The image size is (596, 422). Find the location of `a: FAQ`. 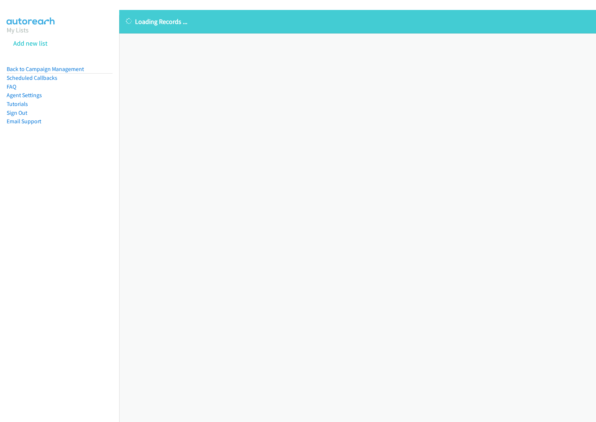

a: FAQ is located at coordinates (11, 86).